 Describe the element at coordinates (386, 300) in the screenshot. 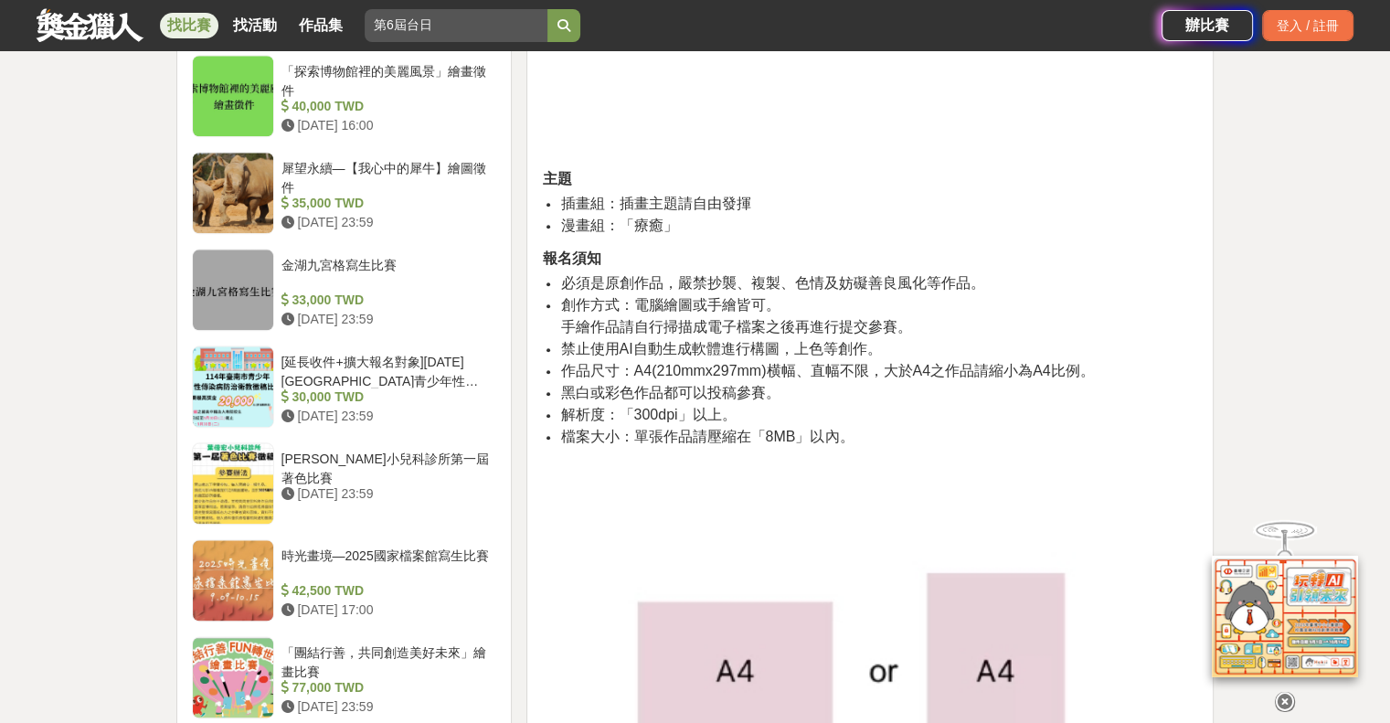

I see `div: 33,000 TWD` at that location.